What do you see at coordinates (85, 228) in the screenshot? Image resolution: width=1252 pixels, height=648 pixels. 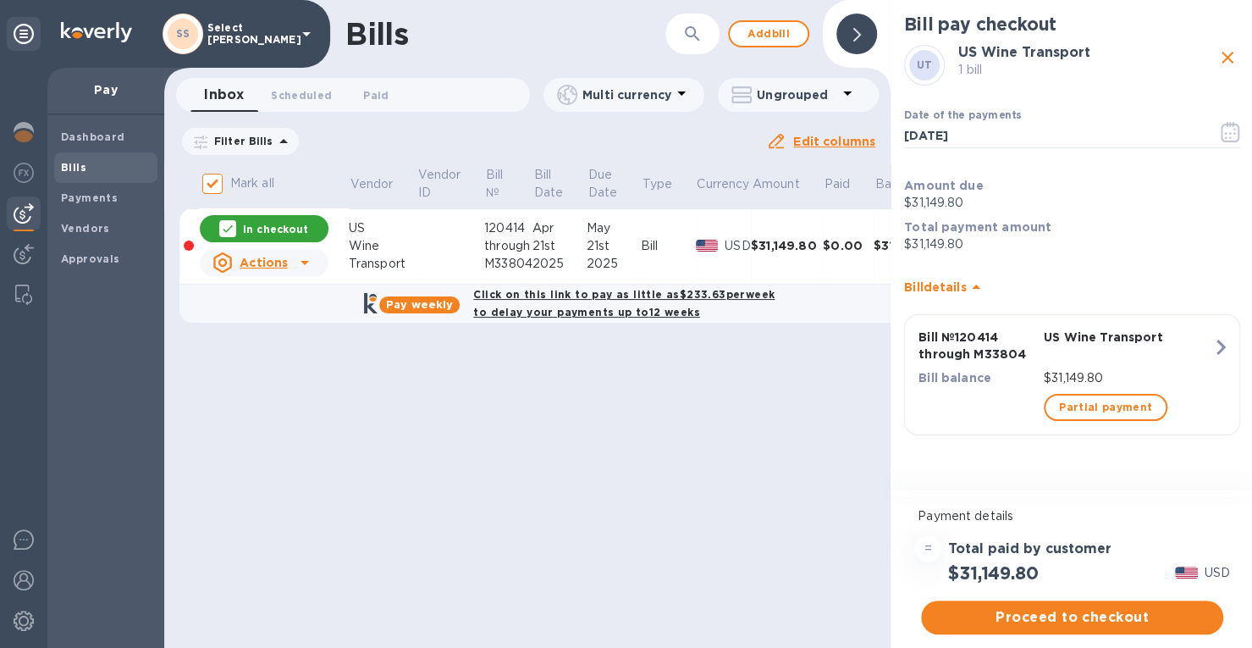 I see `b: Vendors` at bounding box center [85, 228].